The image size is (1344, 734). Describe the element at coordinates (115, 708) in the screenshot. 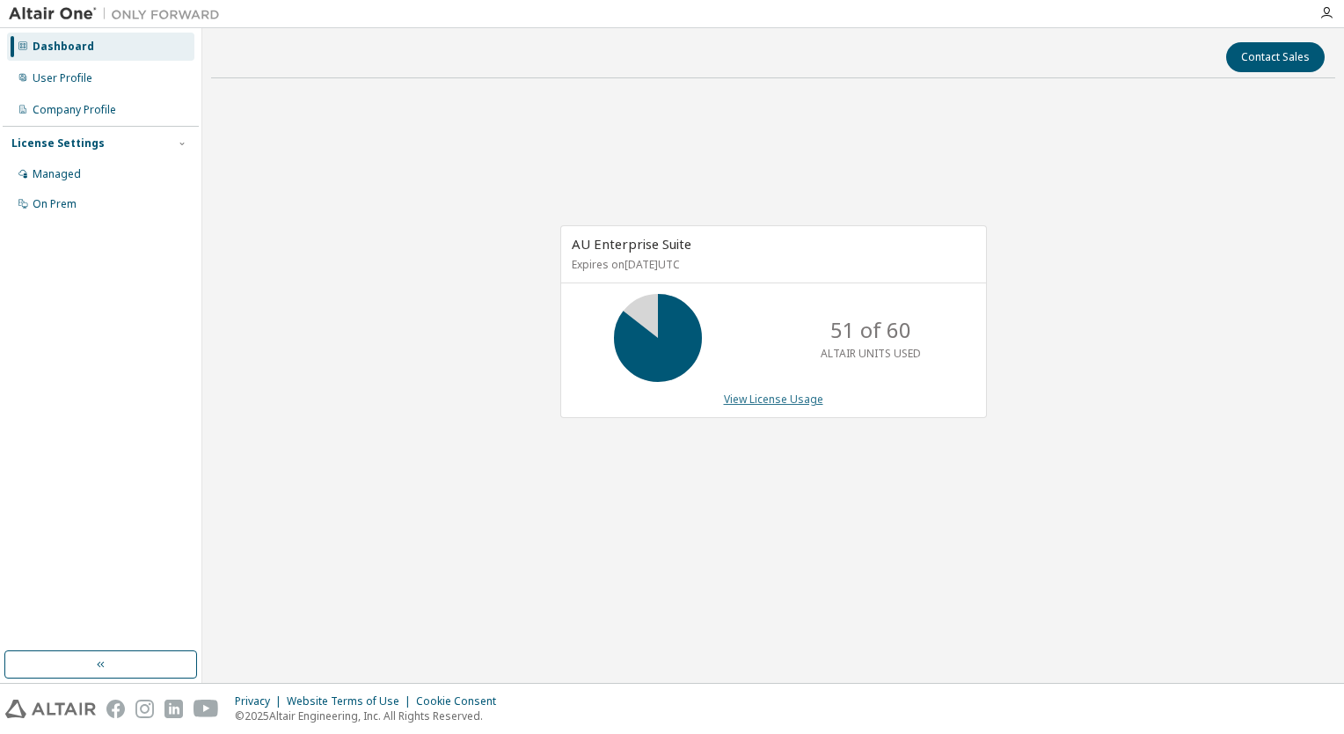

I see `img: facebook.svg` at that location.